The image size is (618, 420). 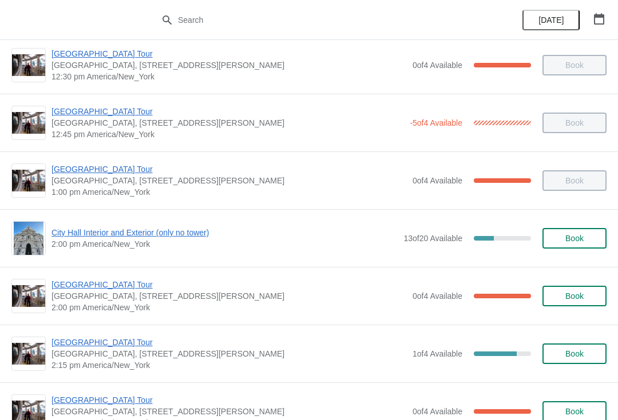 I want to click on input: Search, so click(x=320, y=20).